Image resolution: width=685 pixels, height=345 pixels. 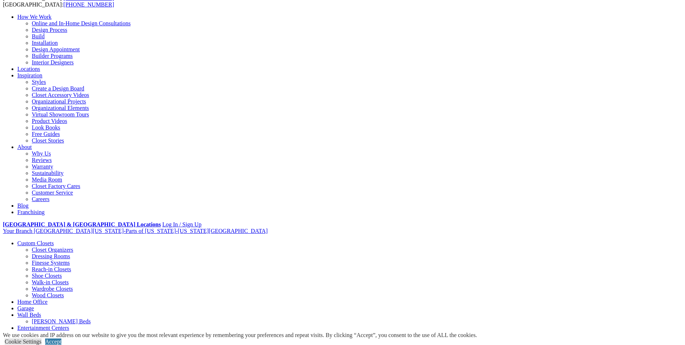 I want to click on a: Finesse Systems, so click(x=51, y=262).